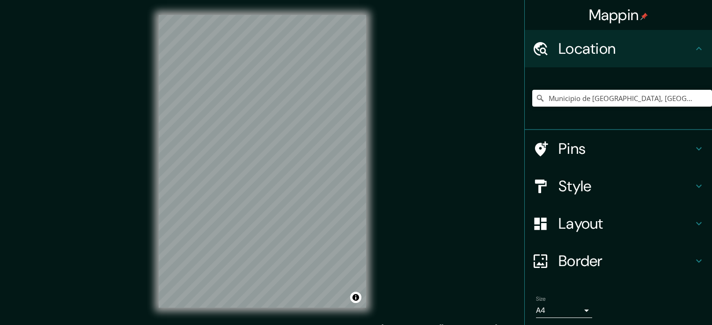 The height and width of the screenshot is (325, 712). Describe the element at coordinates (618, 224) in the screenshot. I see `div: Layout` at that location.